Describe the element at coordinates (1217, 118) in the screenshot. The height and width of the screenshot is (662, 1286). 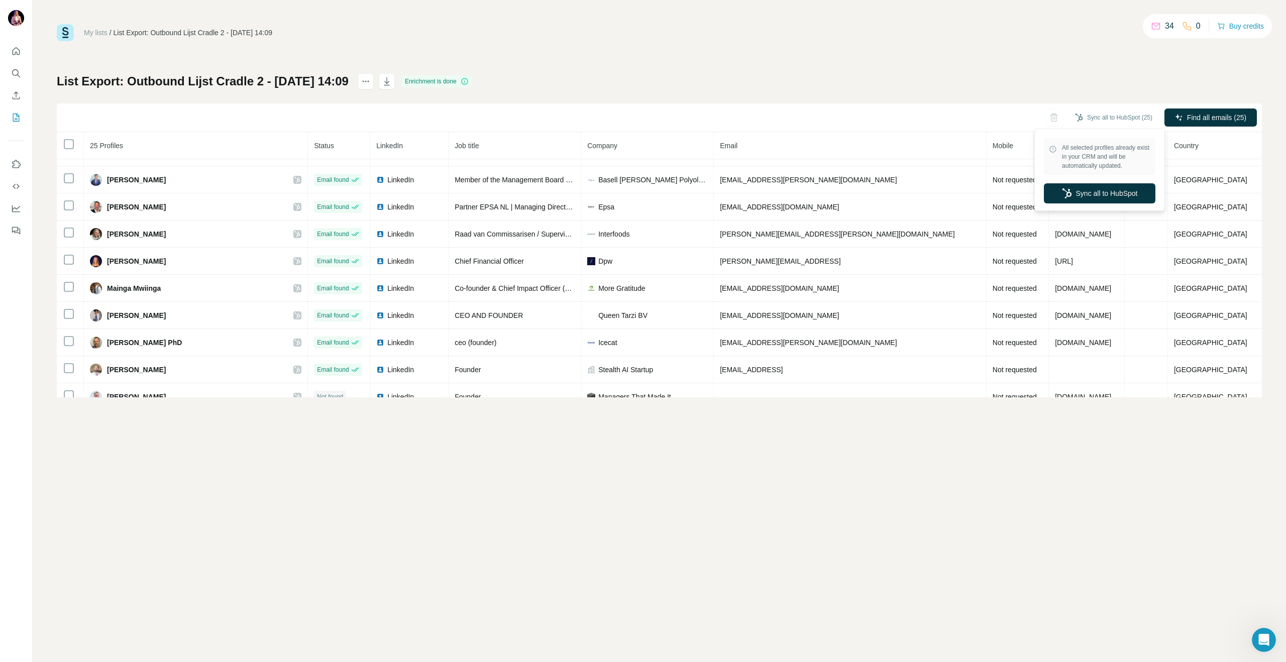
I see `span: Find all emails (25)` at that location.